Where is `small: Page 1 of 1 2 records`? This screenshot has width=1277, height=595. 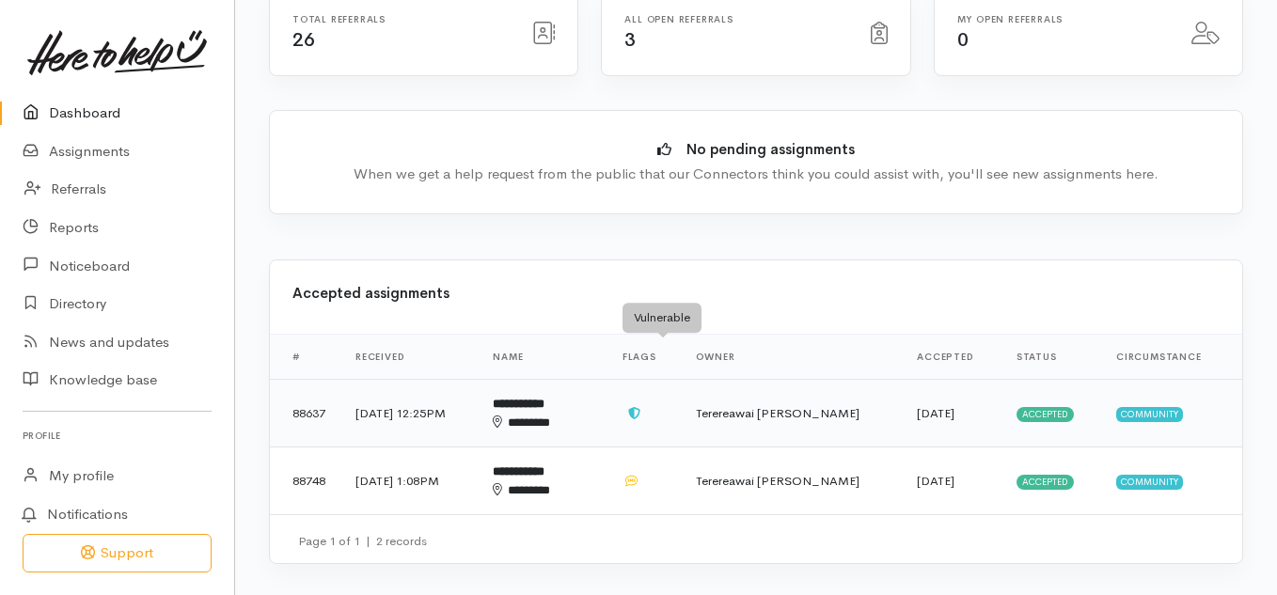 small: Page 1 of 1 2 records is located at coordinates (362, 541).